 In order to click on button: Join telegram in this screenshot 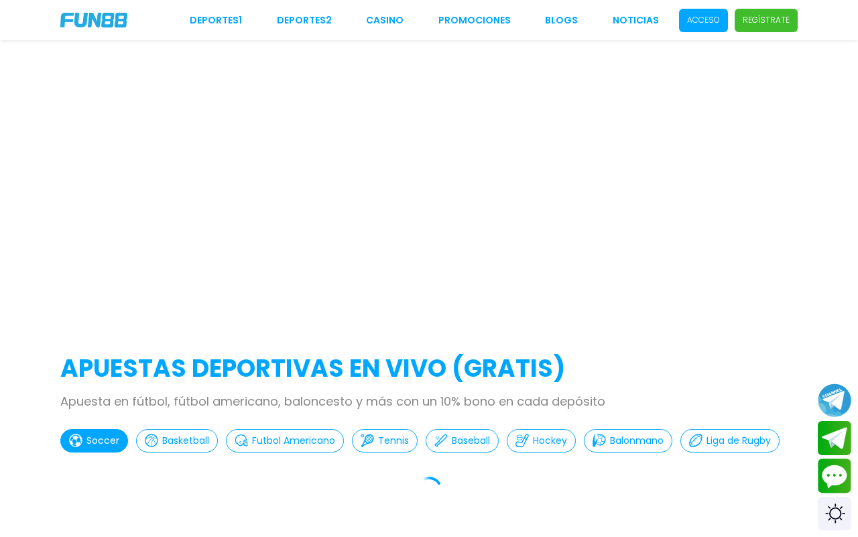, I will do `click(834, 438)`.